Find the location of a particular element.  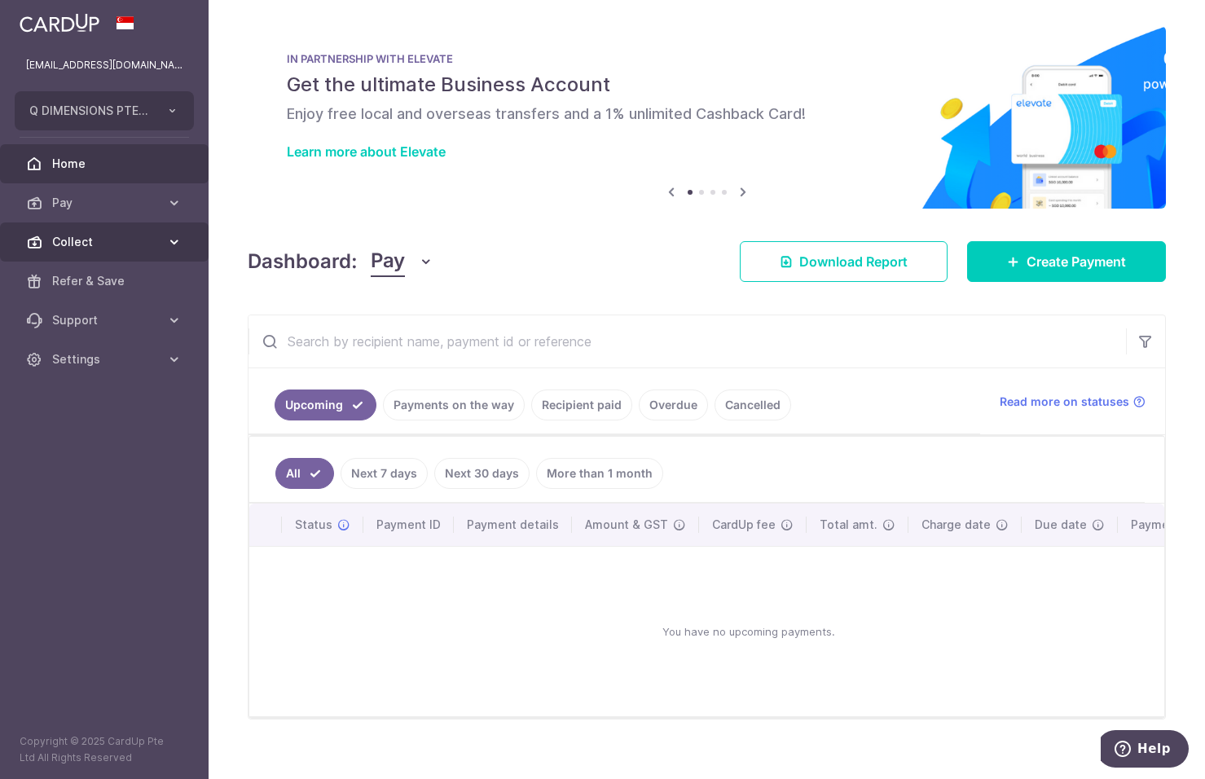

span: Amount & GST is located at coordinates (627, 525).